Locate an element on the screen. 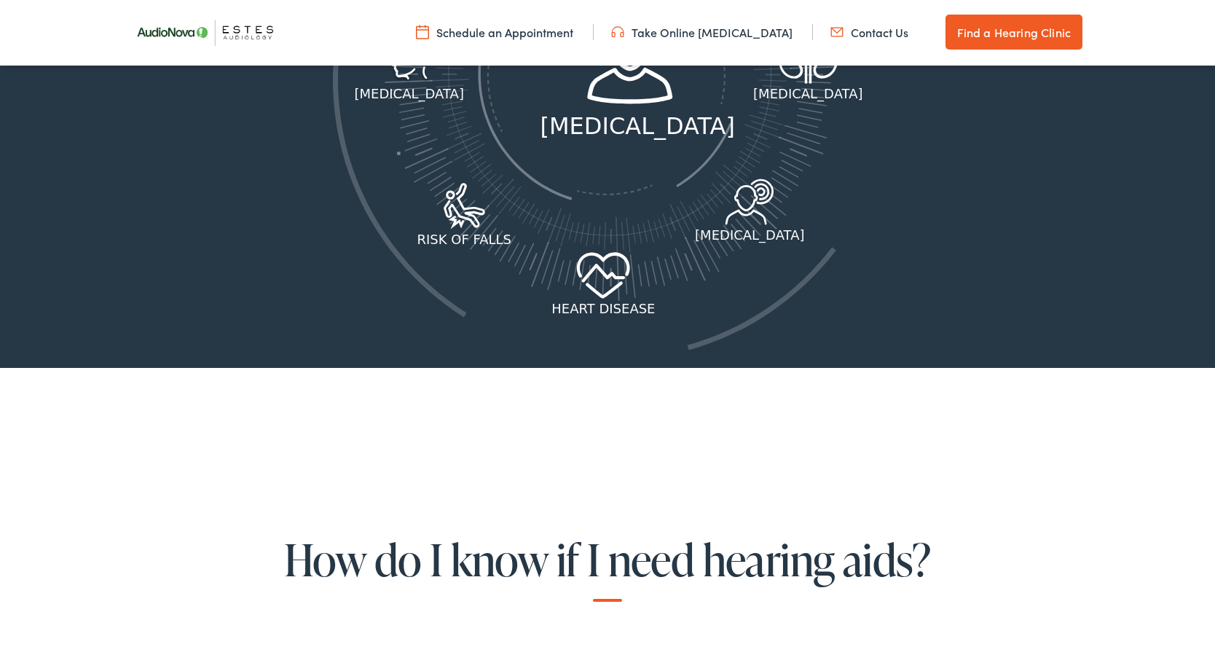  a: Contact Us is located at coordinates (869, 32).